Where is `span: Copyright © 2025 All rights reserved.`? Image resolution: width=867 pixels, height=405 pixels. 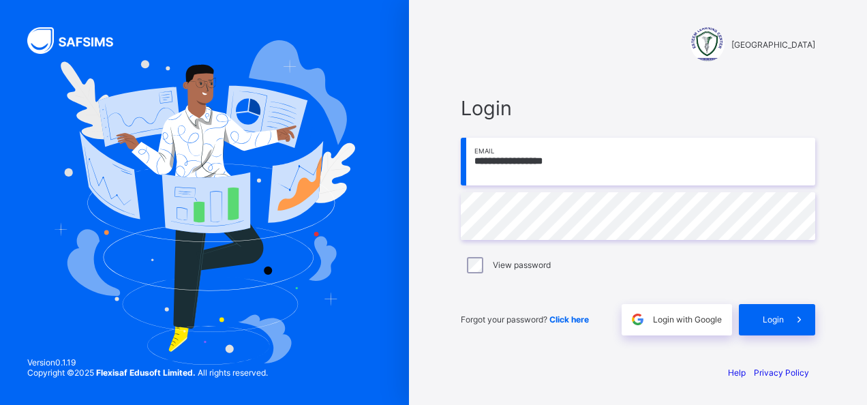
span: Copyright © 2025 All rights reserved. is located at coordinates (147, 372).